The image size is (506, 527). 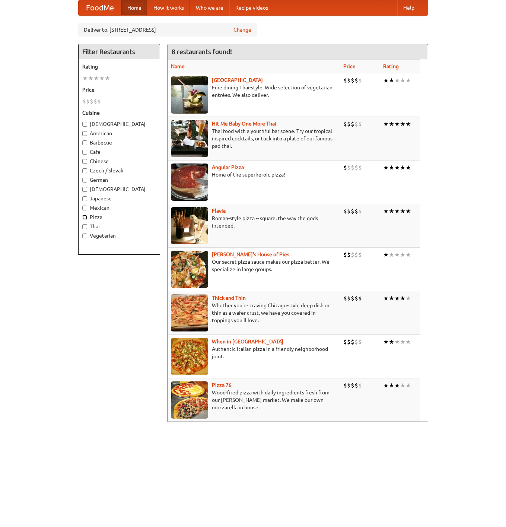 What do you see at coordinates (134, 8) in the screenshot?
I see `a: Home` at bounding box center [134, 8].